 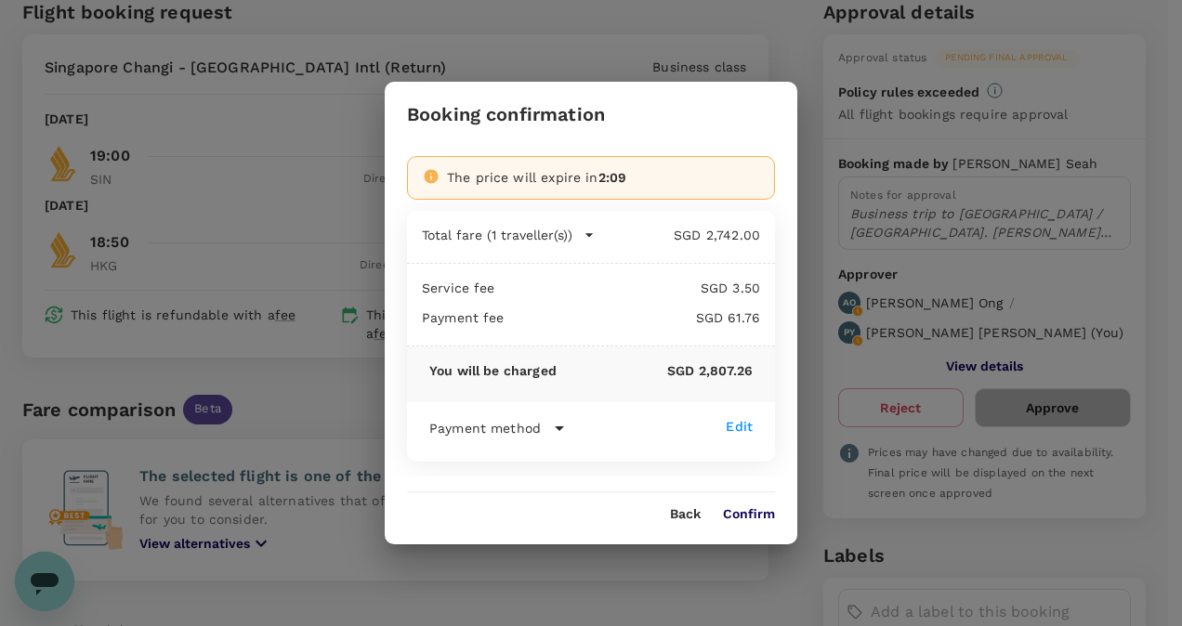 What do you see at coordinates (485, 428) in the screenshot?
I see `p: Payment method` at bounding box center [485, 428].